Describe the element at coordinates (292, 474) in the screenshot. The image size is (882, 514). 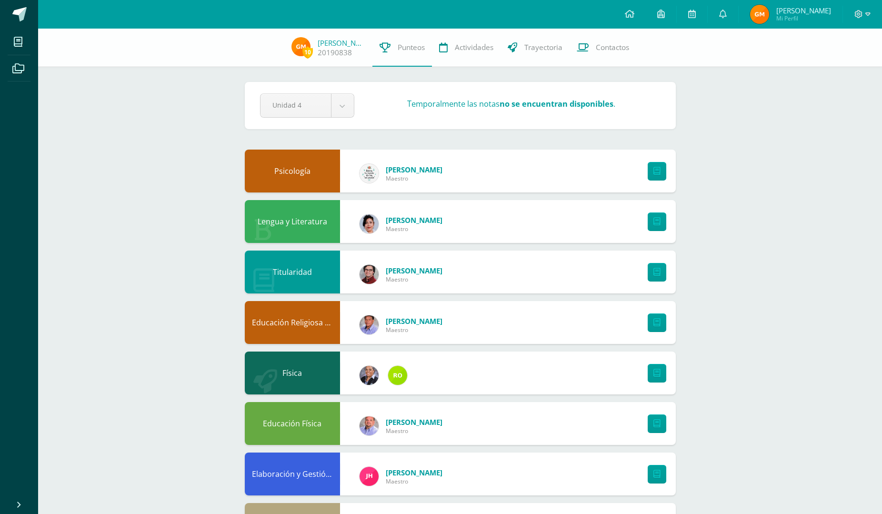
I see `div: Elaboración y Gestión de Proyectos` at that location.